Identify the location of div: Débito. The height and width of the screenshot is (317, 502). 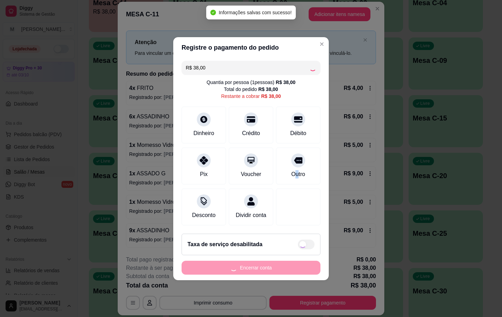
(298, 133).